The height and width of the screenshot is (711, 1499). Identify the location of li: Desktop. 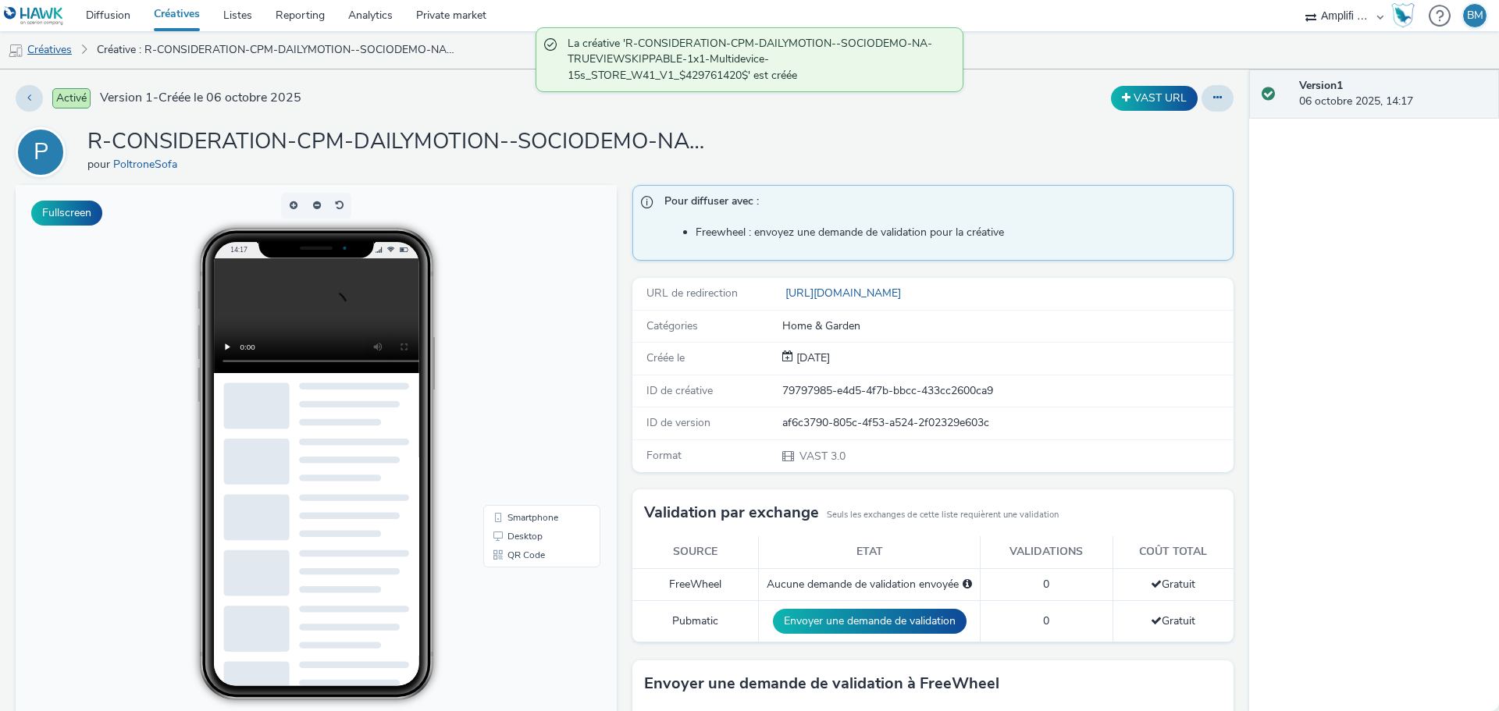
(526, 351).